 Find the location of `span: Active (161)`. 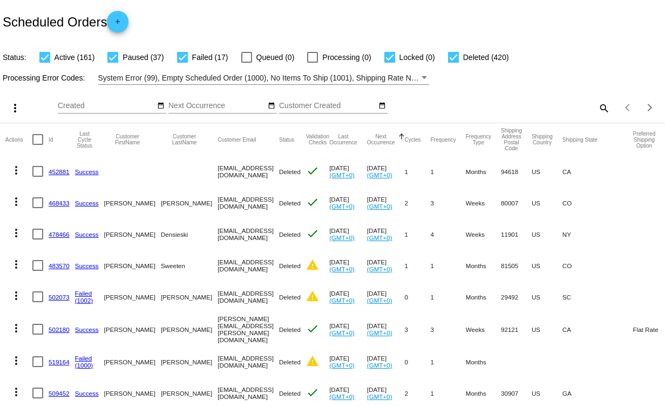

span: Active (161) is located at coordinates (75, 57).